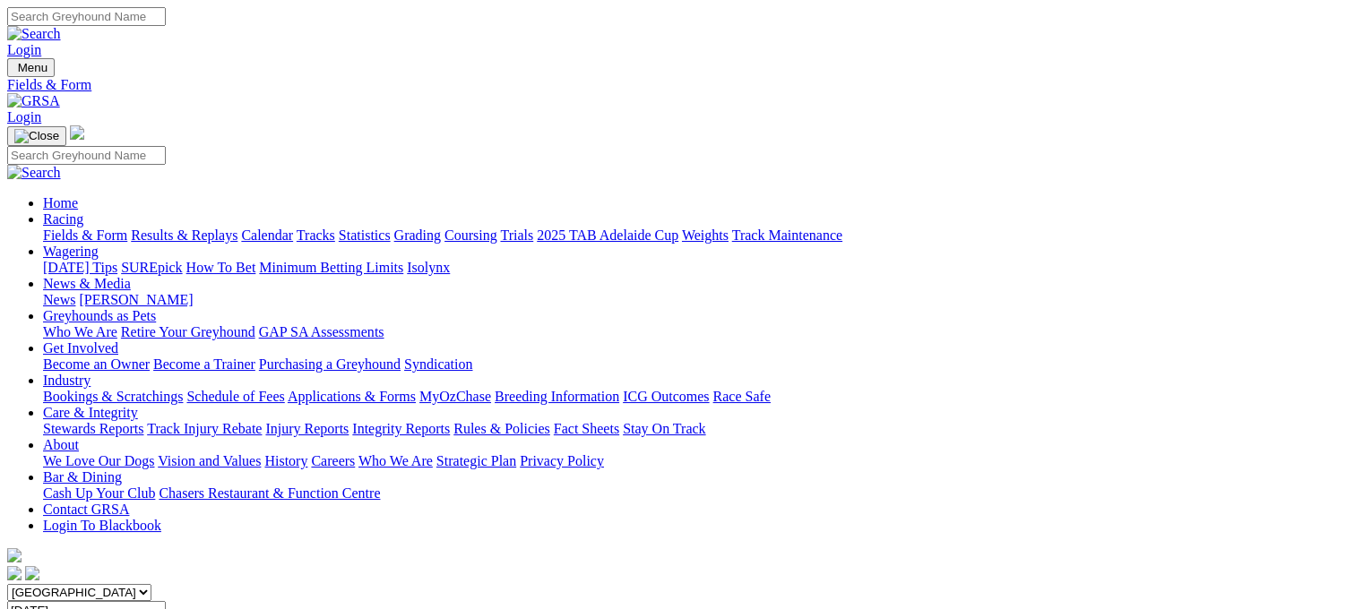 The image size is (1363, 609). What do you see at coordinates (607, 235) in the screenshot?
I see `a: 2025 TAB Adelaide Cup` at bounding box center [607, 235].